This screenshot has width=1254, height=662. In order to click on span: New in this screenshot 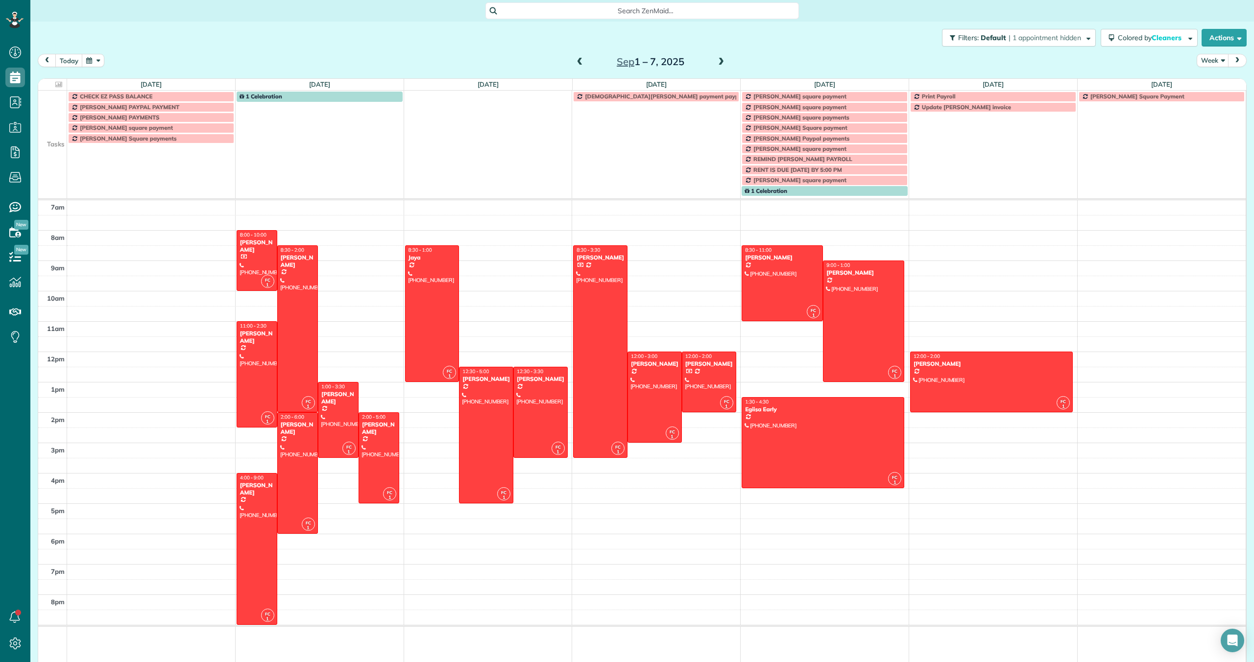, I will do `click(21, 225)`.